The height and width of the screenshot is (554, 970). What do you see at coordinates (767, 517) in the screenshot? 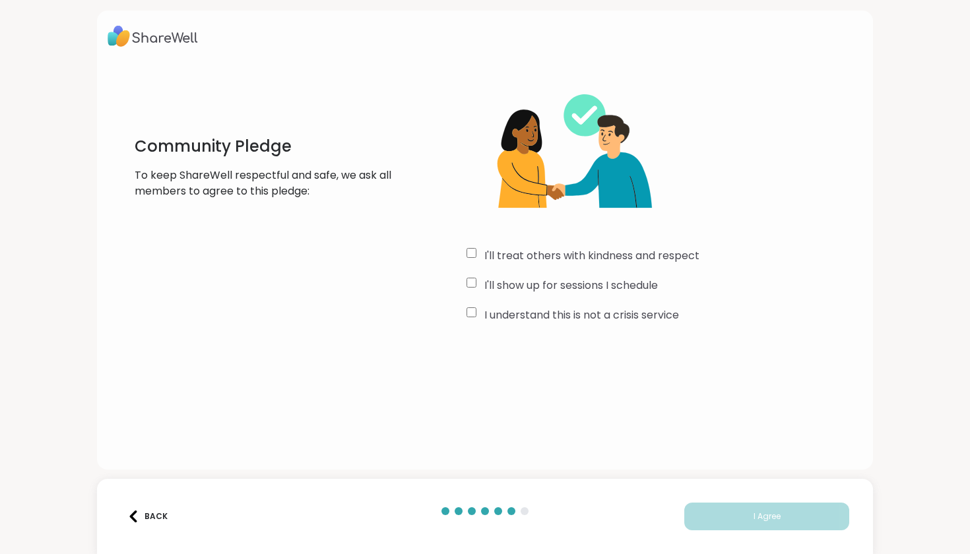
I see `span: I Agree` at bounding box center [767, 517].